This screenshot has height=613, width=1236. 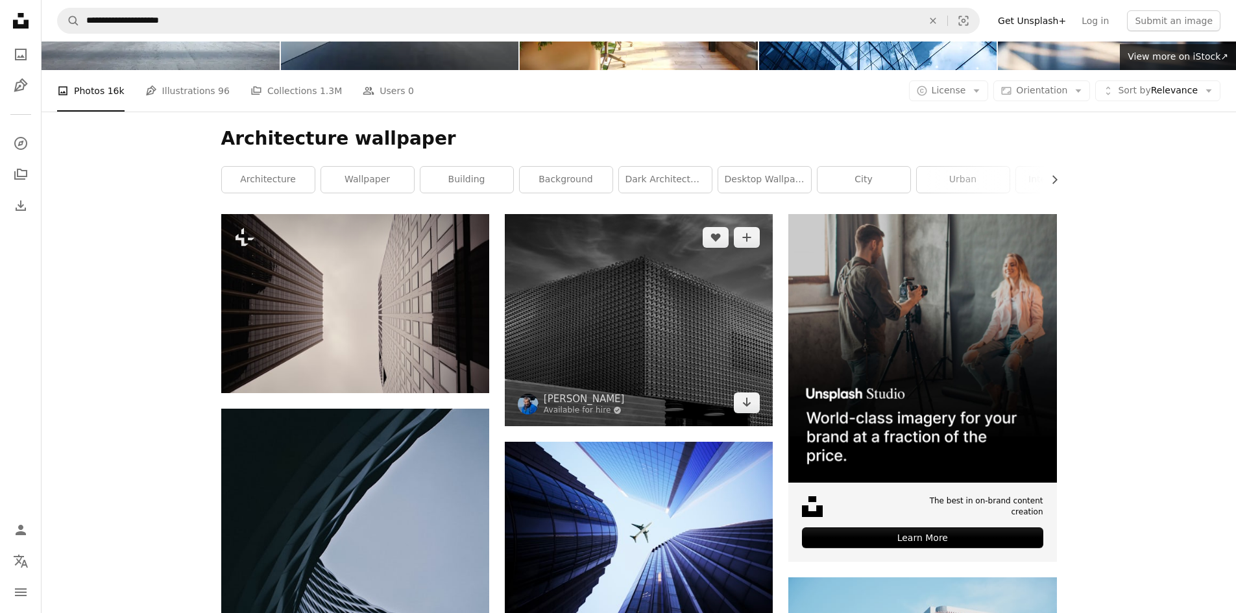 I want to click on a: Collections, so click(x=21, y=175).